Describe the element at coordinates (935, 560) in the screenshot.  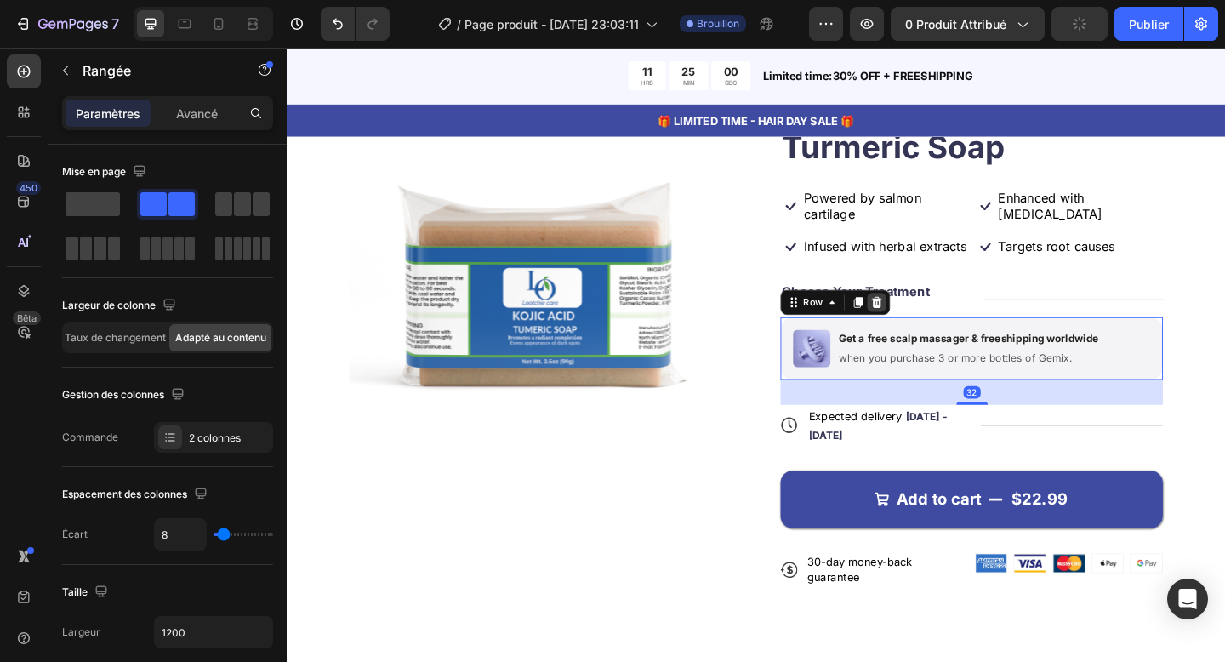
I see `img: gempages_432750572815254551-50576910-49f7-4ca6-9684-eab855df947e.png` at that location.